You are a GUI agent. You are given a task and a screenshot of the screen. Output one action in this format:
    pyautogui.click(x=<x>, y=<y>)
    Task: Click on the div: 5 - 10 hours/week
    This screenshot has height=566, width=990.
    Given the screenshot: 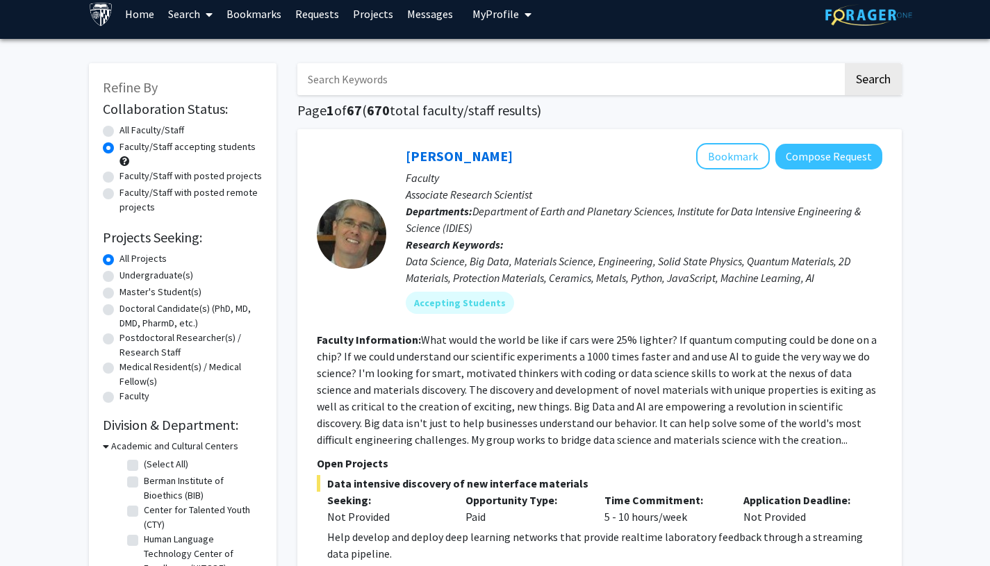 What is the action you would take?
    pyautogui.click(x=663, y=508)
    